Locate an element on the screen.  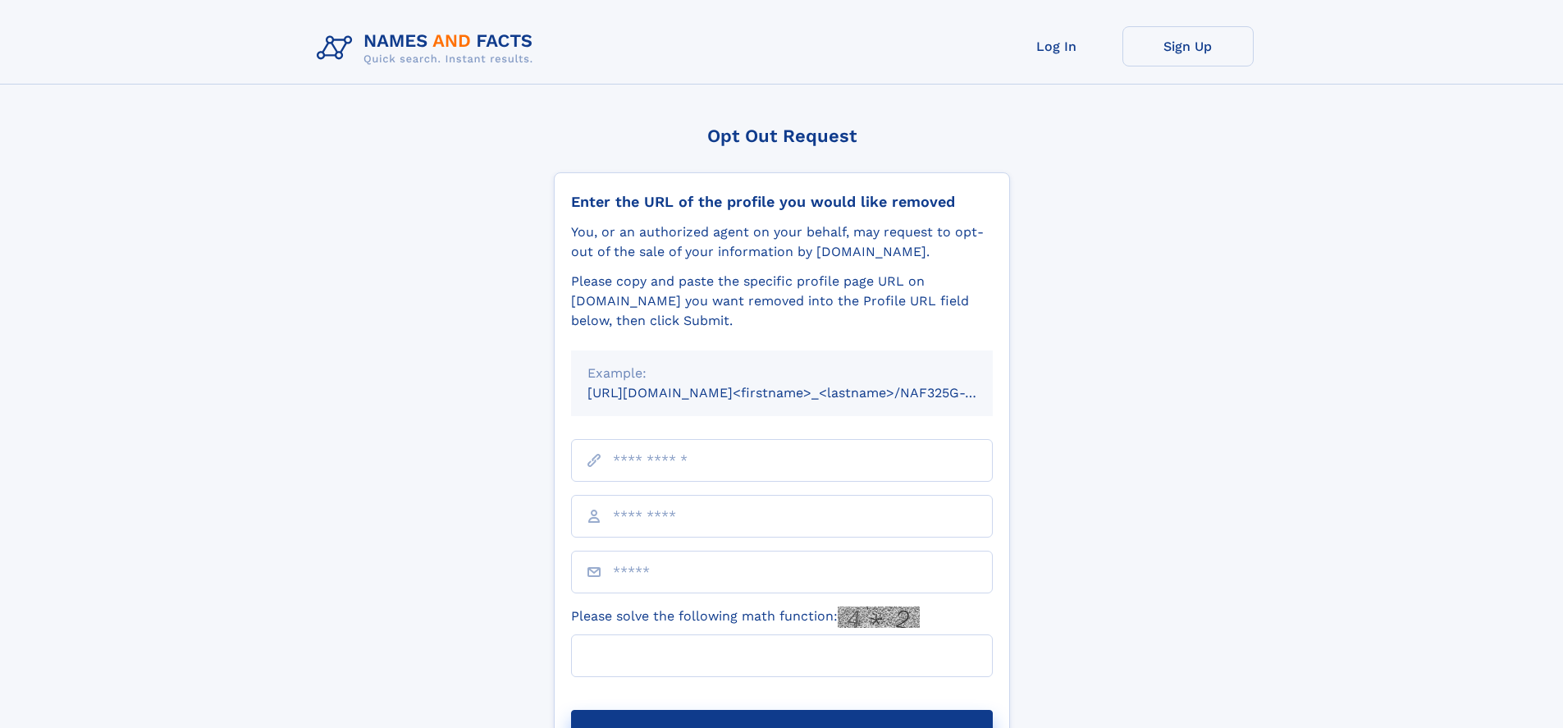
a: Sign Up is located at coordinates (1188, 46).